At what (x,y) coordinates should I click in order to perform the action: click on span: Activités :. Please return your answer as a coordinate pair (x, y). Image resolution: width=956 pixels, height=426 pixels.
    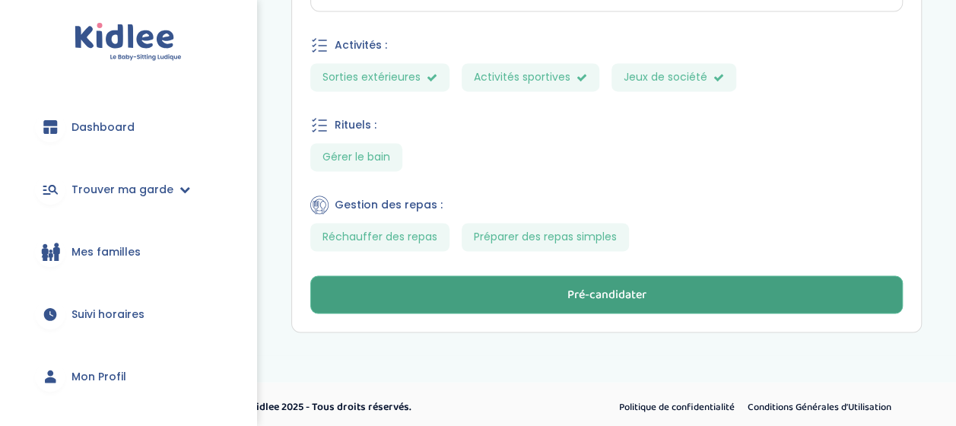
    Looking at the image, I should click on (361, 45).